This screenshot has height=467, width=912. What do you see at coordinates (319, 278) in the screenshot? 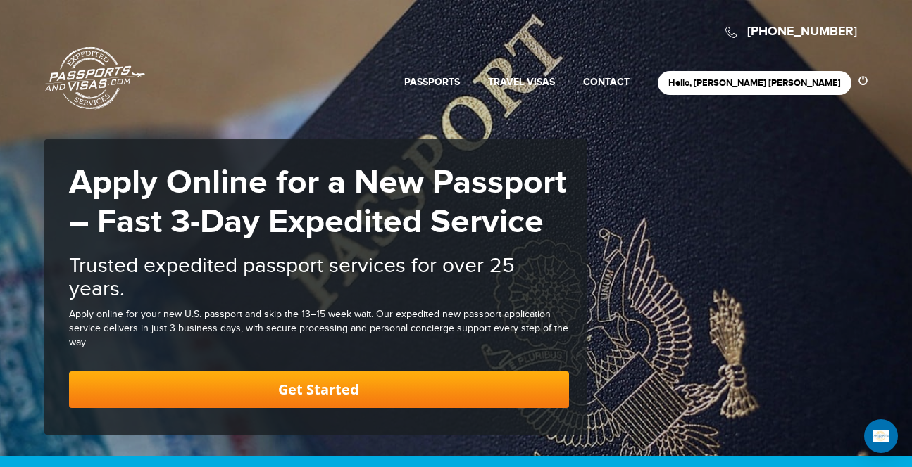
I see `h2: Trusted expedited passport services for over 25 years.` at bounding box center [319, 278].